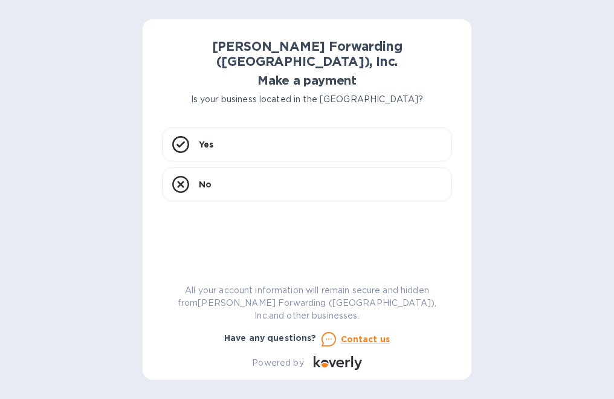  What do you see at coordinates (277, 363) in the screenshot?
I see `p: Powered by` at bounding box center [277, 363].